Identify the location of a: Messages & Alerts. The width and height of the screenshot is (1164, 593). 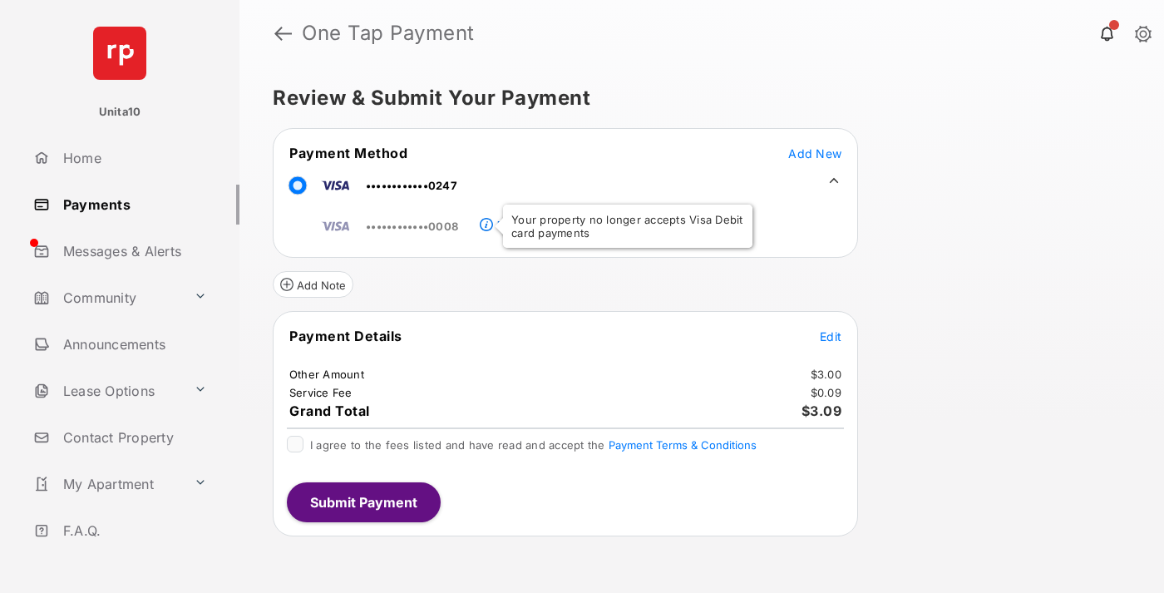
(133, 251).